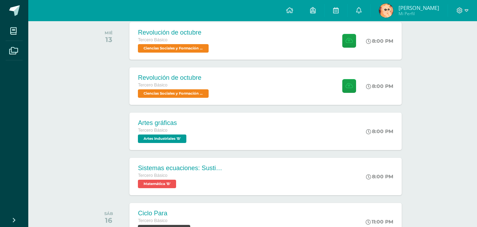  I want to click on div: Sistemas ecuaciones: Sustitución e igualación, so click(180, 168).